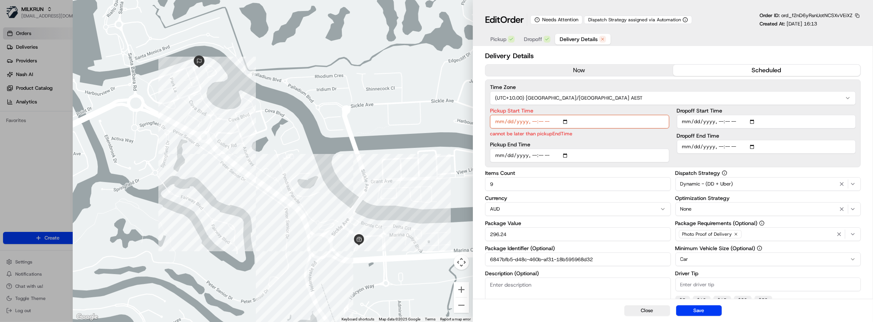 The image size is (873, 322). Describe the element at coordinates (577, 274) in the screenshot. I see `label: Description (Optional)` at that location.